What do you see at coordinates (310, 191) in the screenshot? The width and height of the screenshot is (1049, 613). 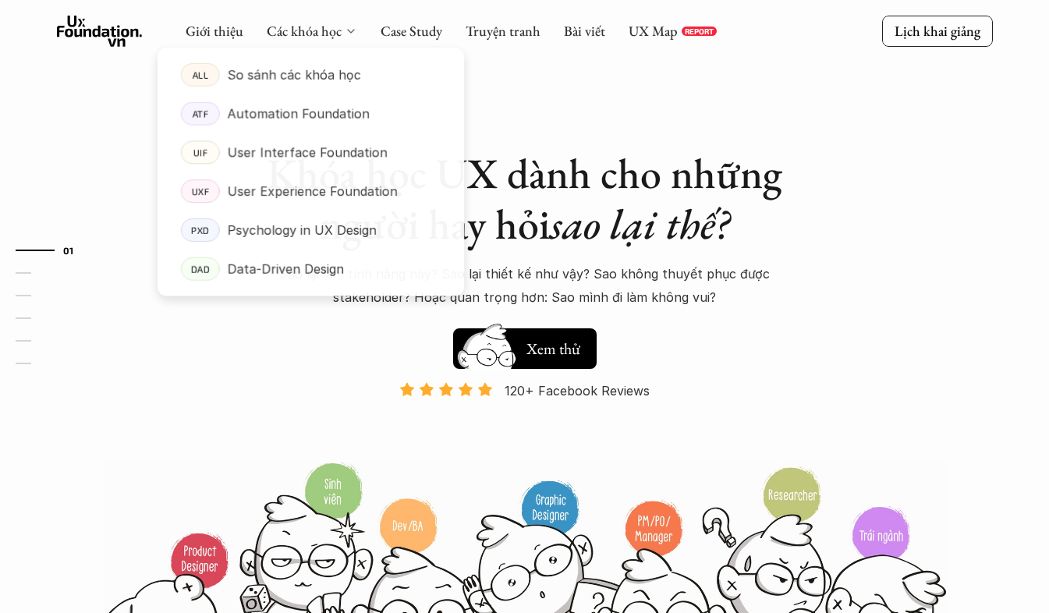 I see `a: UXFUser Experience Foundation` at bounding box center [310, 191].